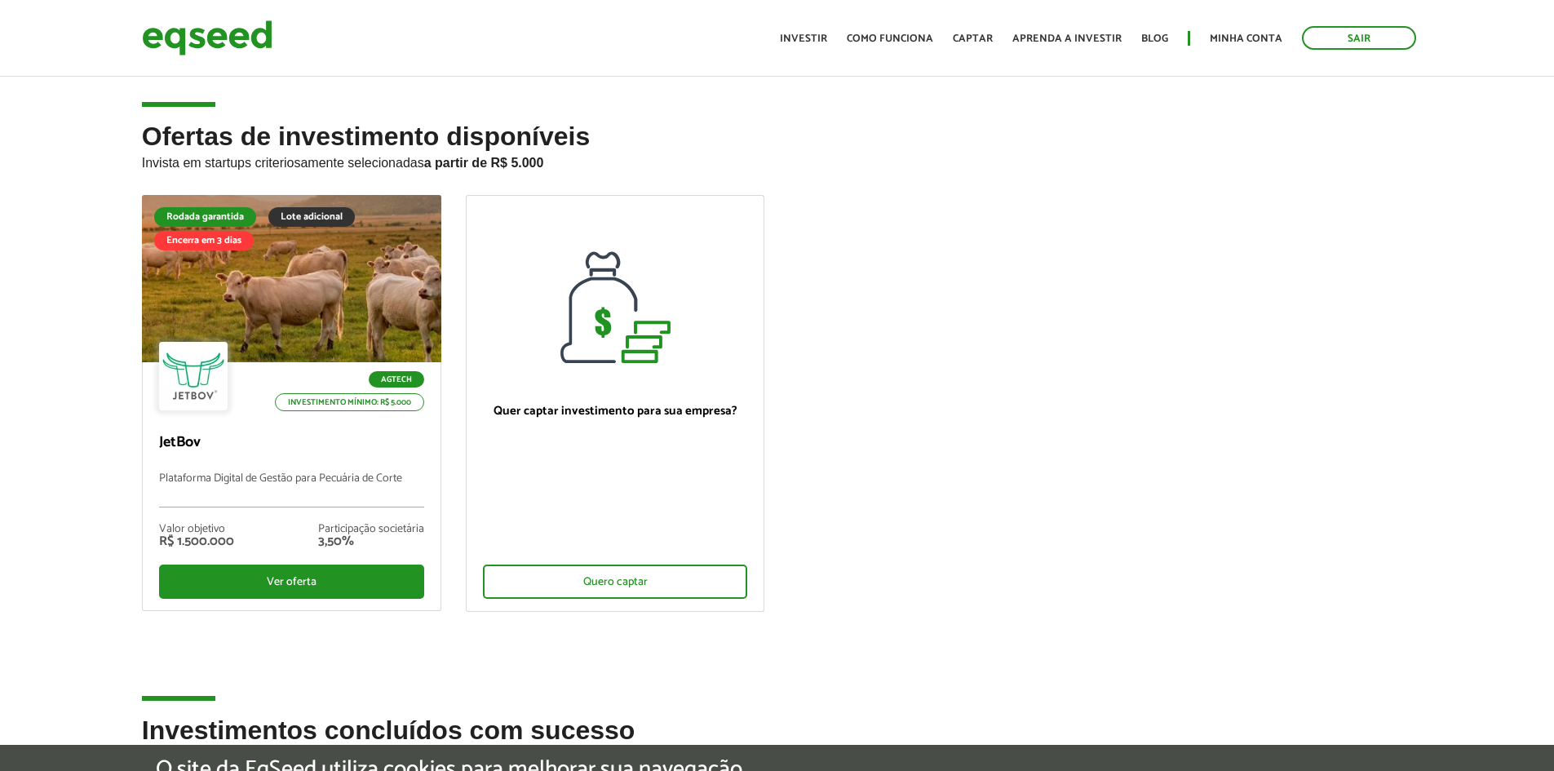 The width and height of the screenshot is (1554, 771). What do you see at coordinates (204, 241) in the screenshot?
I see `div: Encerra em 3 dias` at bounding box center [204, 241].